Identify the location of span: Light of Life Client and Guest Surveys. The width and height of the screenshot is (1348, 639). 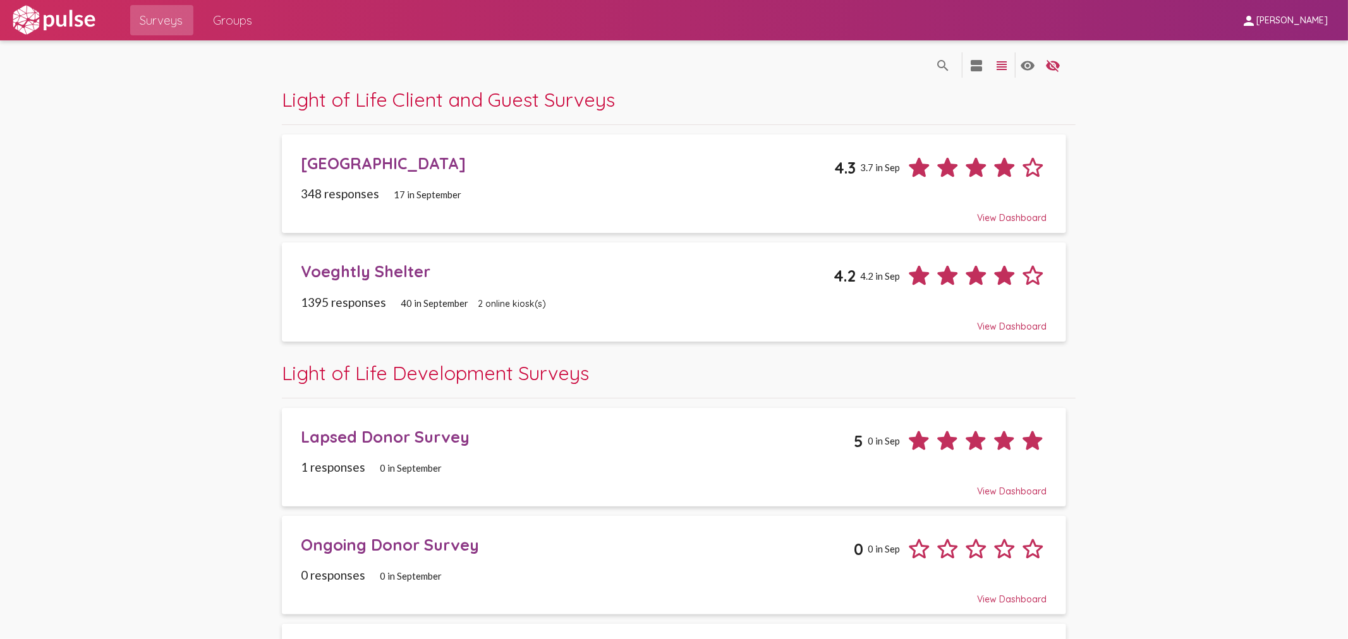
(448, 99).